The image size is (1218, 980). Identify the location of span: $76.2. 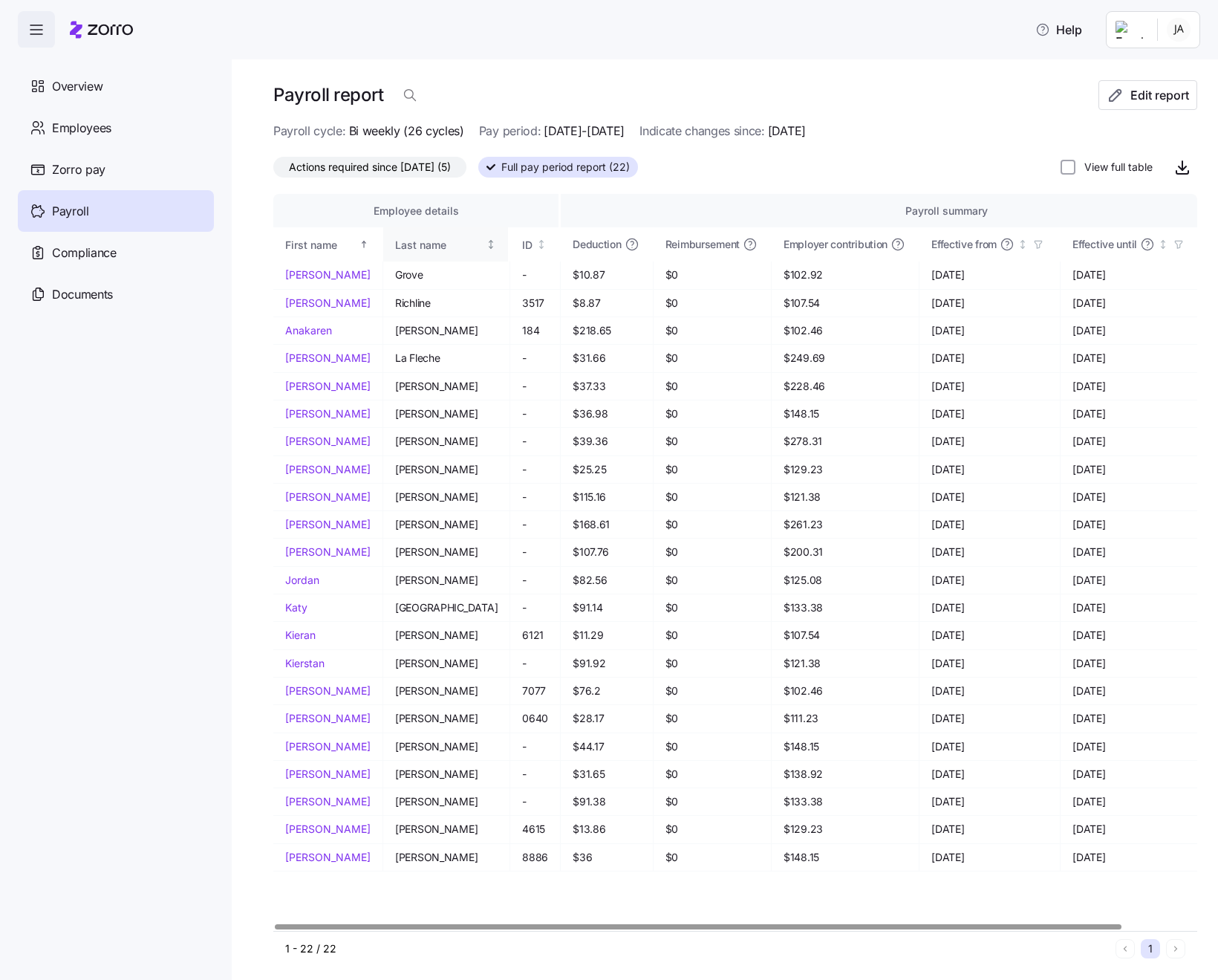
(606, 691).